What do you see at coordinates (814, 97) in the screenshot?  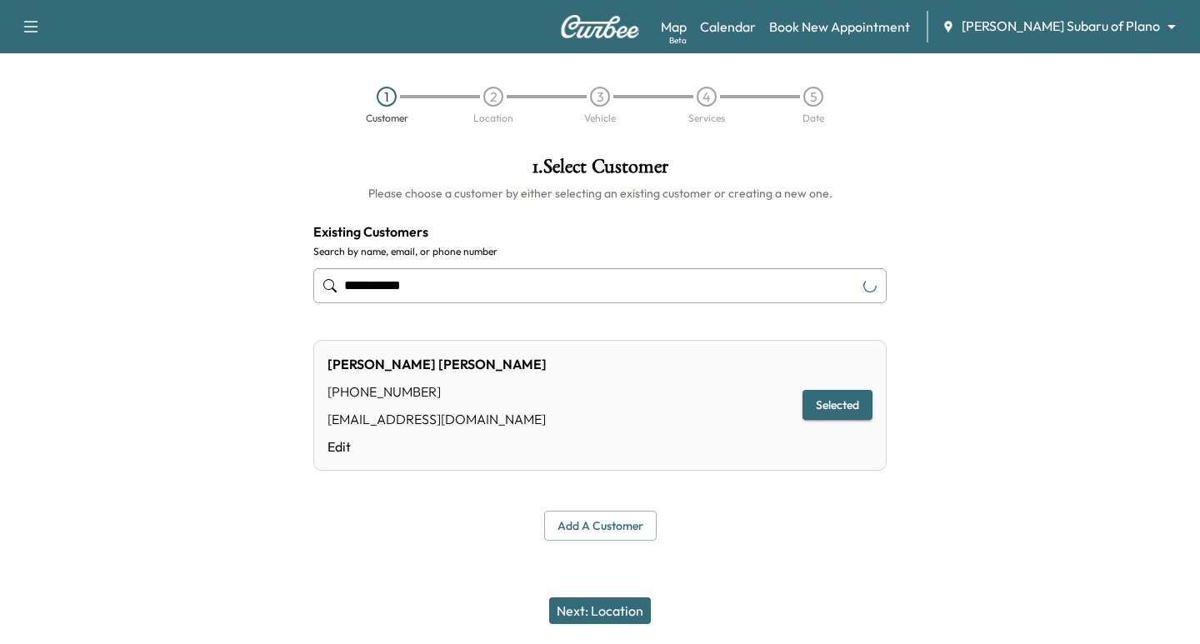 I see `div: 5` at bounding box center [814, 97].